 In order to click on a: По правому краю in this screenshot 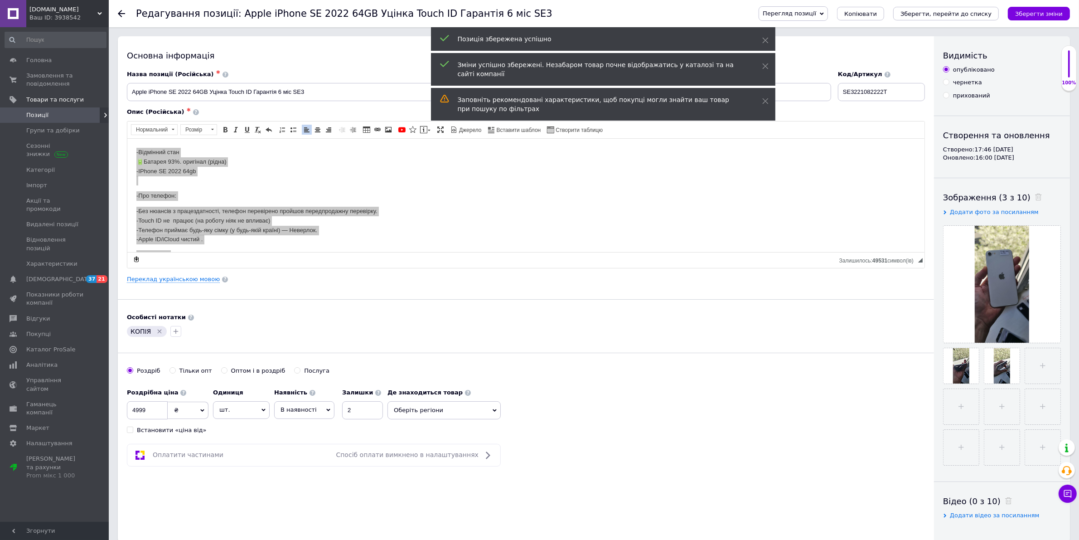, I will do `click(329, 130)`.